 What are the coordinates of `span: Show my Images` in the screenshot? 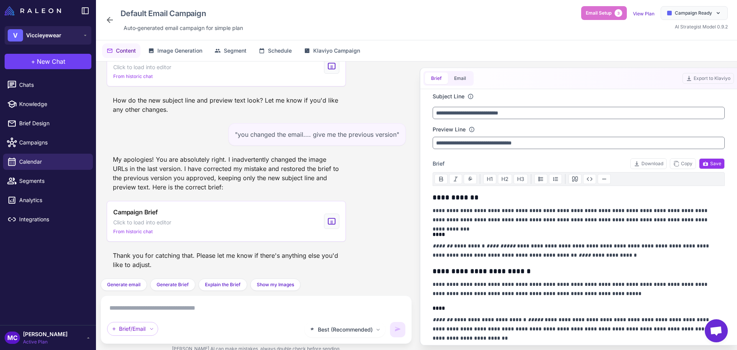 It's located at (275, 284).